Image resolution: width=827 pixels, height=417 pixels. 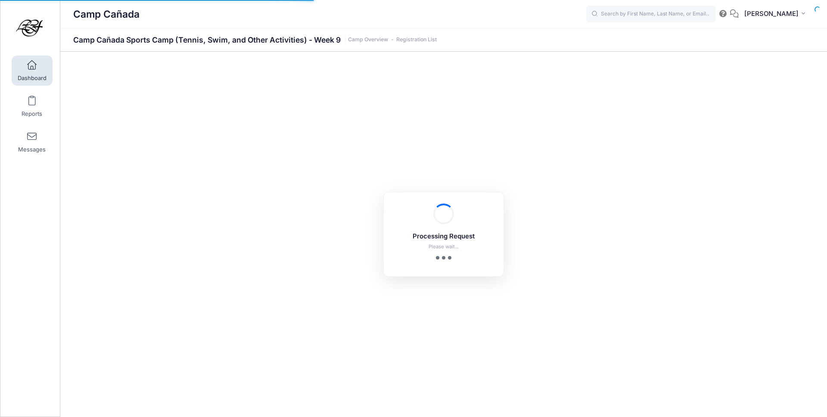 What do you see at coordinates (32, 106) in the screenshot?
I see `a: Reports` at bounding box center [32, 106].